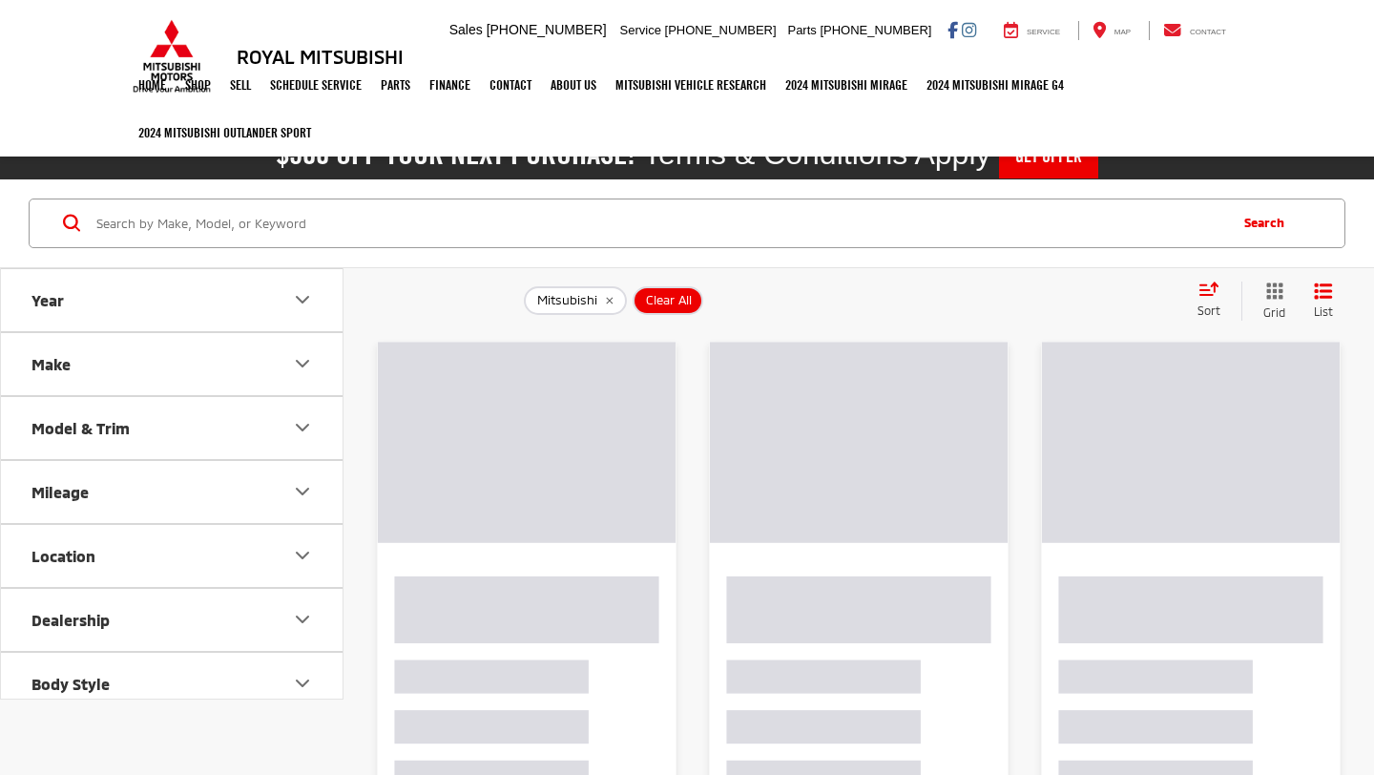 This screenshot has width=1374, height=775. I want to click on a: 2024 Mitsubishi Mirage G4, so click(995, 85).